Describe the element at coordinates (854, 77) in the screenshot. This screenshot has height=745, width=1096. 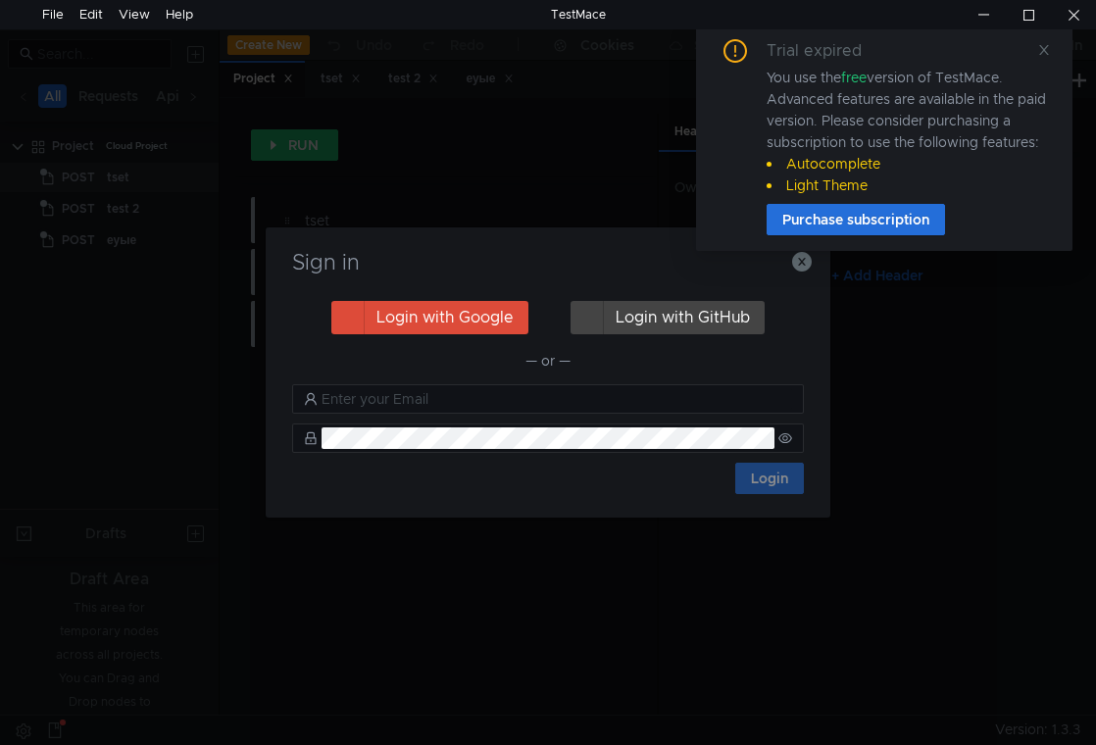
I see `span: free` at that location.